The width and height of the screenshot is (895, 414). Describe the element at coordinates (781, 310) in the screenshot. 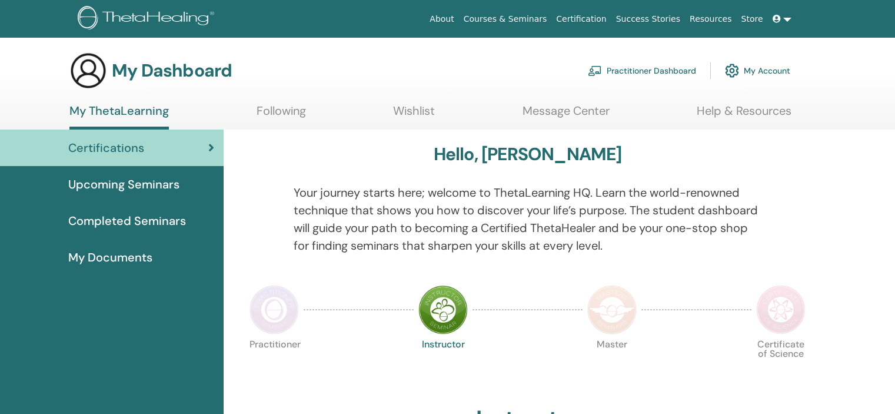

I see `img: Certificate of Science` at that location.